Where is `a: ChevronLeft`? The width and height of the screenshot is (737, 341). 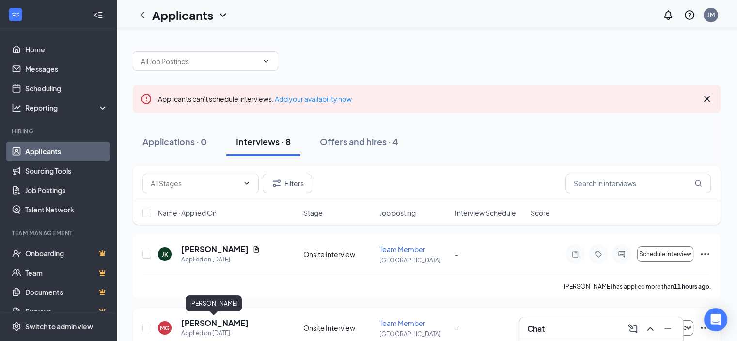 a: ChevronLeft is located at coordinates (143, 15).